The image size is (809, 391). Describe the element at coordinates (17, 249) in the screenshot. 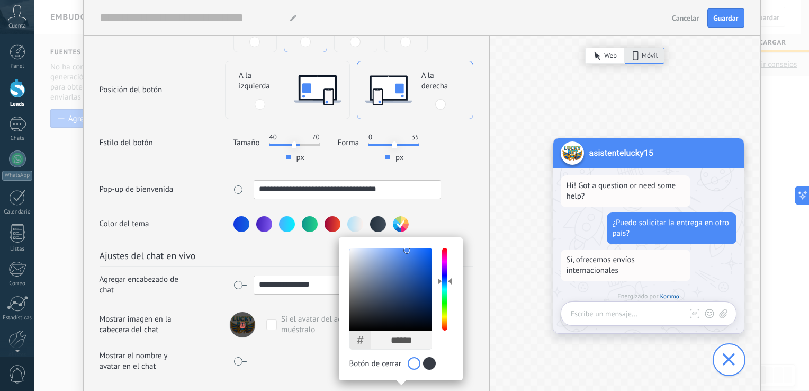

I see `div: Listas` at that location.